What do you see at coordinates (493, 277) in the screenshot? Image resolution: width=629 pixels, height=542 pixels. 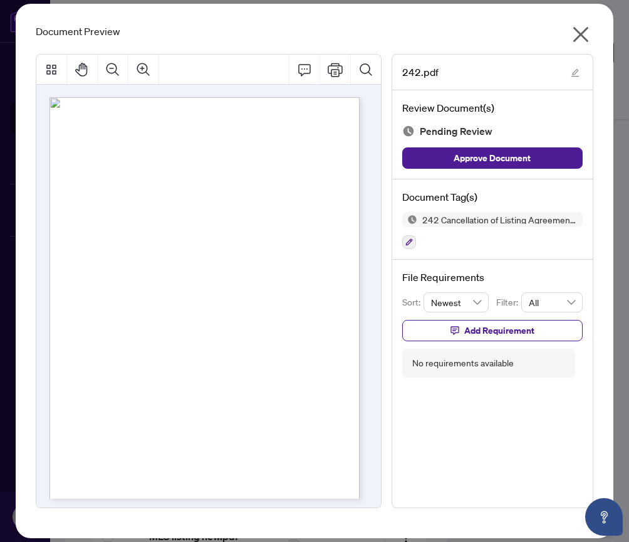 I see `h4: File Requirements` at bounding box center [493, 277].